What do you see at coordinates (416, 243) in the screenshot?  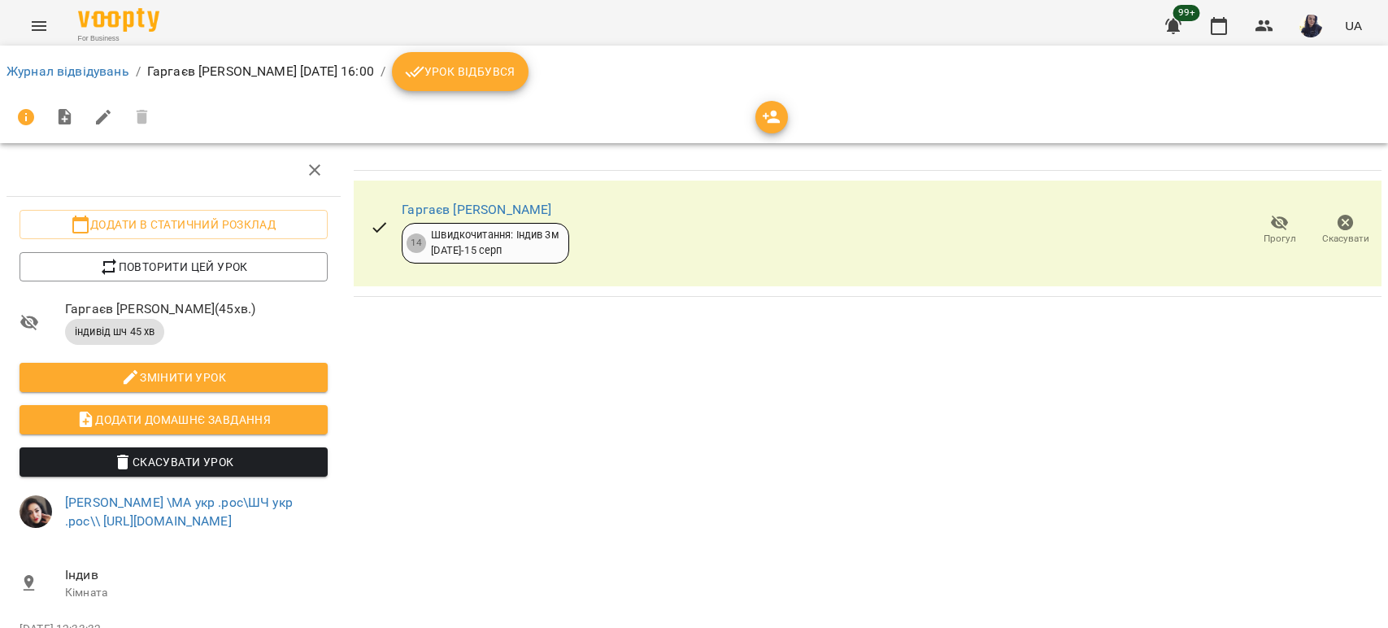 I see `div: 14` at bounding box center [416, 243].